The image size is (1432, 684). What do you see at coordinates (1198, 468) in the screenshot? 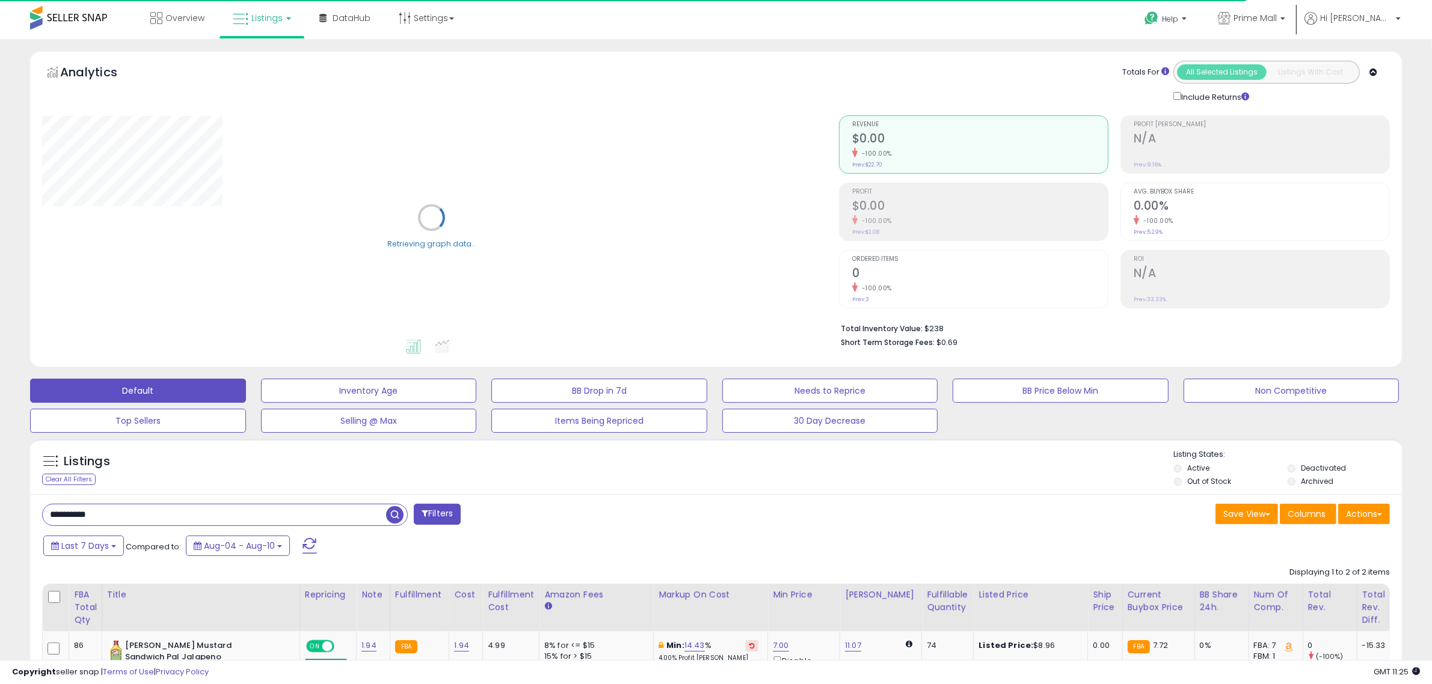
I see `label: Active` at bounding box center [1198, 468].